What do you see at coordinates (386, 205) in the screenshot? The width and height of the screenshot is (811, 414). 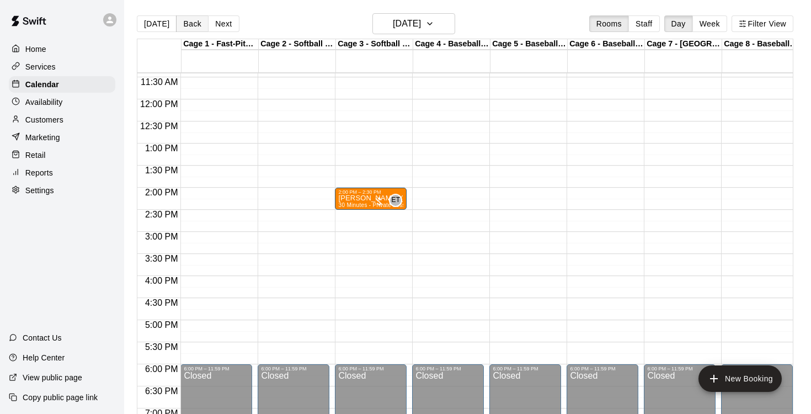 I see `span: 30 Minutes - Private Lesson (1-on-1)` at bounding box center [386, 205].